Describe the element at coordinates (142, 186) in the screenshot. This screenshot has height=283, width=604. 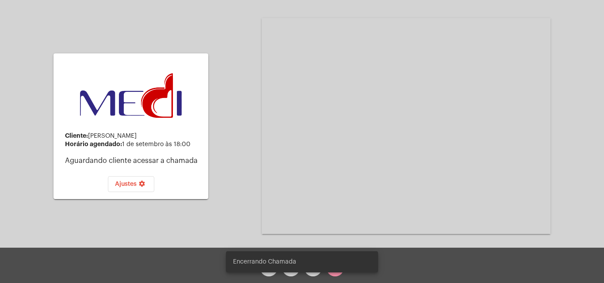
I see `mat-icon: settings` at that location.